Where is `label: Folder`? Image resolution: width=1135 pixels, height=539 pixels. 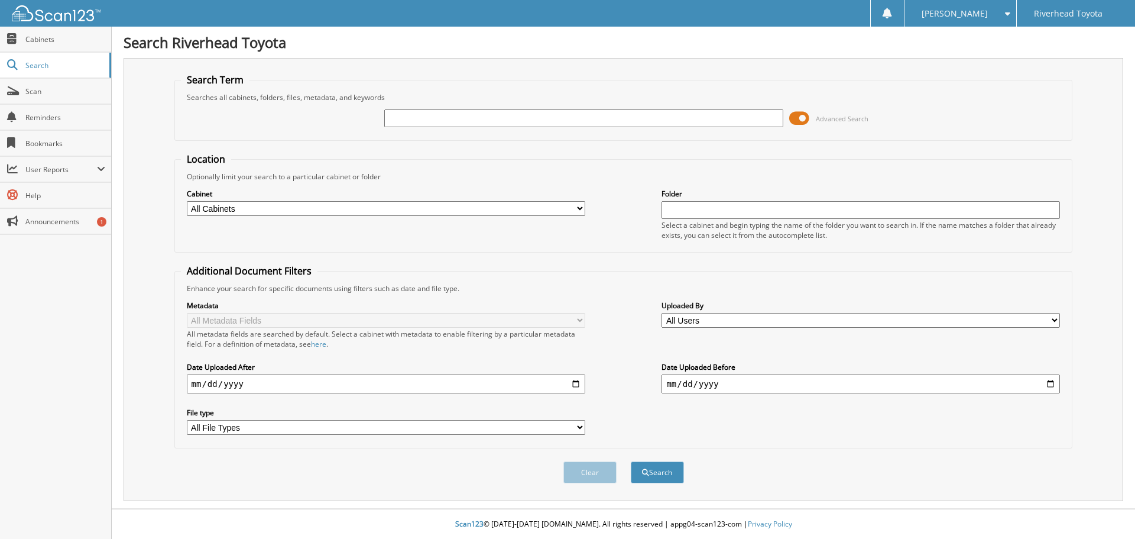 label: Folder is located at coordinates (861, 193).